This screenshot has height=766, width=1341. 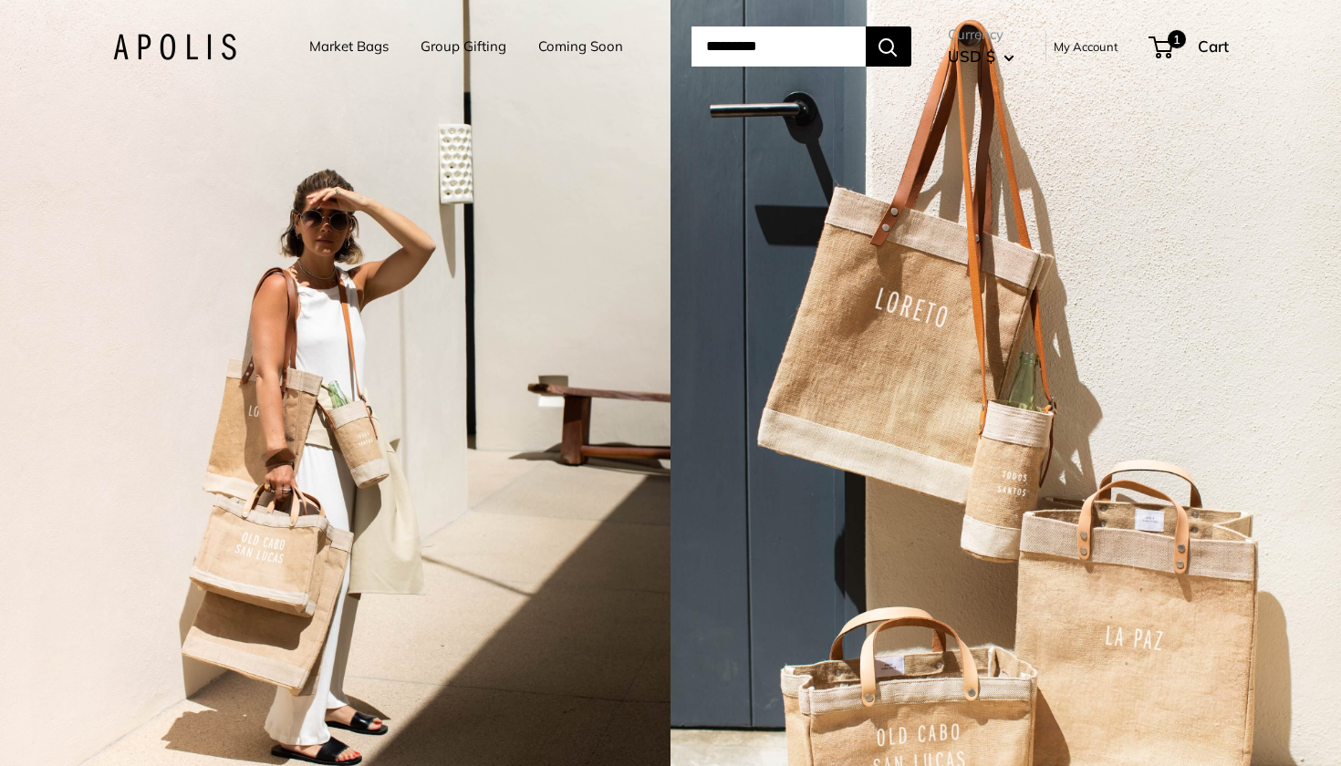 What do you see at coordinates (464, 47) in the screenshot?
I see `a: Group Gifting` at bounding box center [464, 47].